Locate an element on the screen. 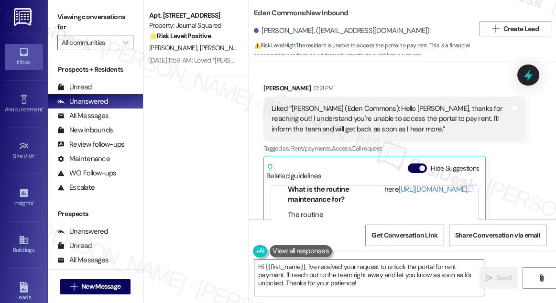  input: All communities is located at coordinates (90, 43).